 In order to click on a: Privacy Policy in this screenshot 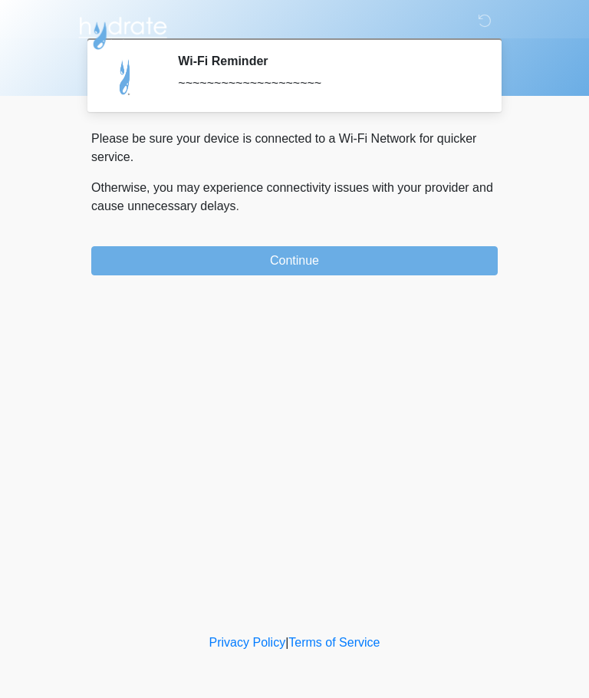, I will do `click(248, 642)`.